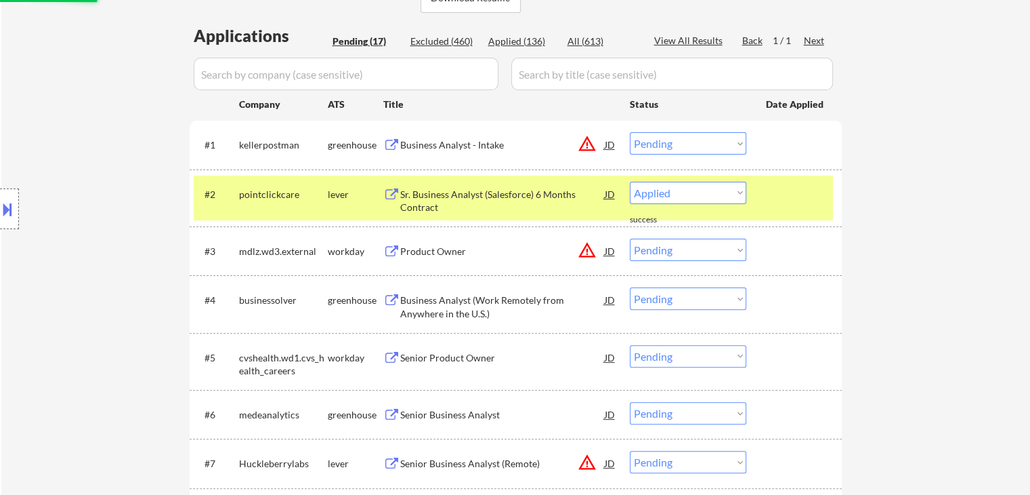  What do you see at coordinates (657, 219) in the screenshot?
I see `div: success` at bounding box center [657, 219].